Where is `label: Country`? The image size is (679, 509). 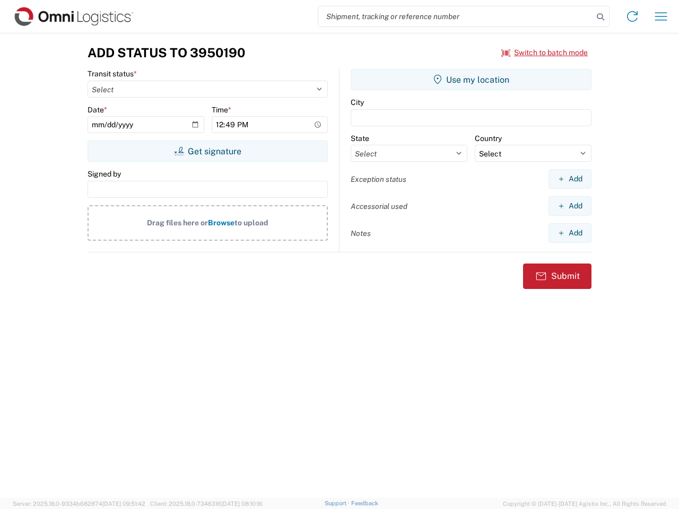 label: Country is located at coordinates (488, 138).